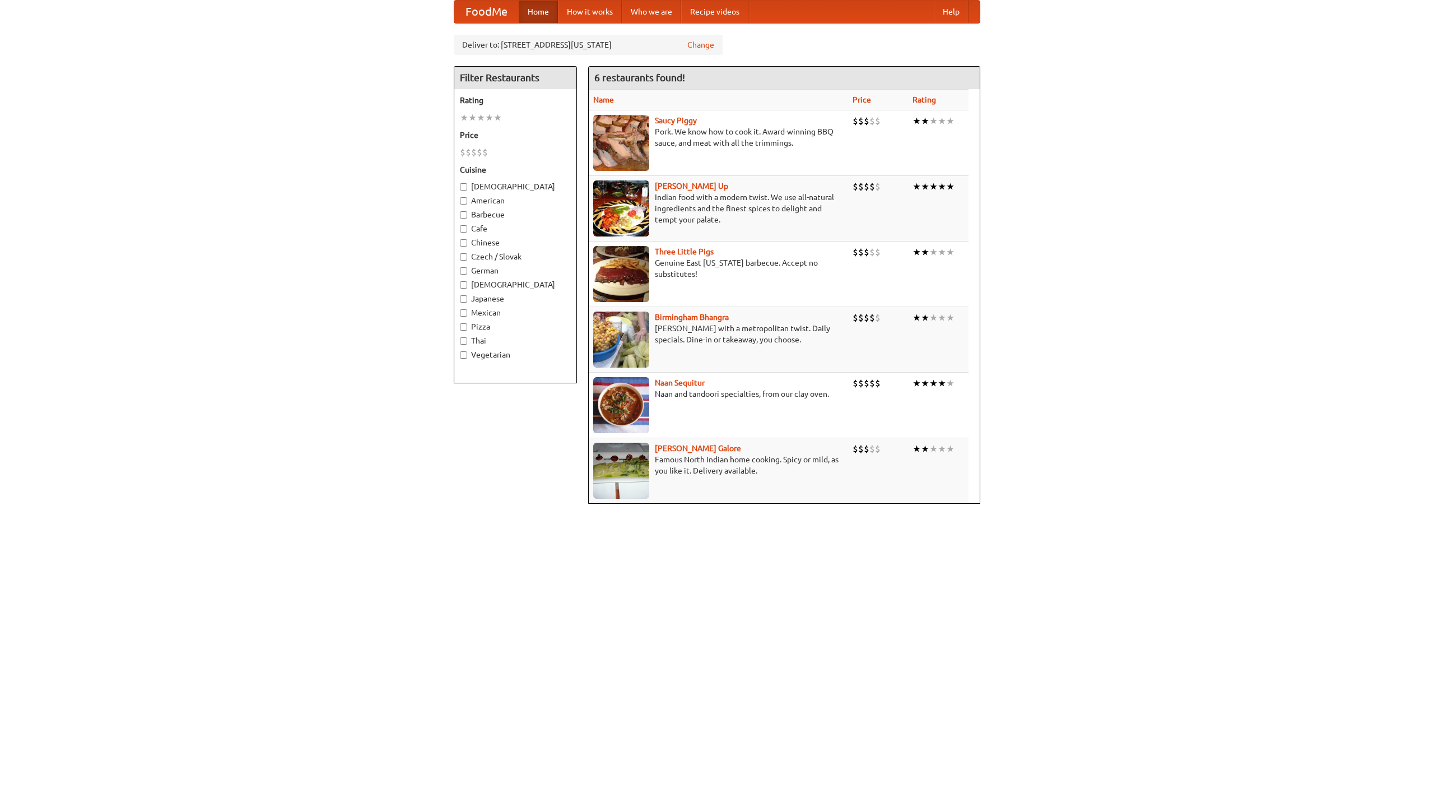  I want to click on input: American, so click(463, 201).